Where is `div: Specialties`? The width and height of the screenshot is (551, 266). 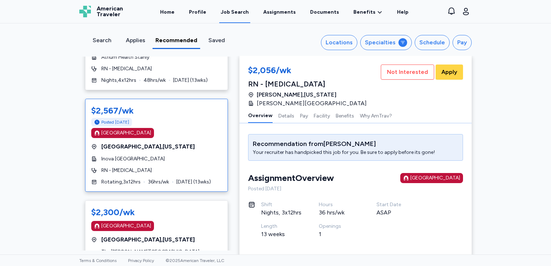 div: Specialties is located at coordinates (380, 43).